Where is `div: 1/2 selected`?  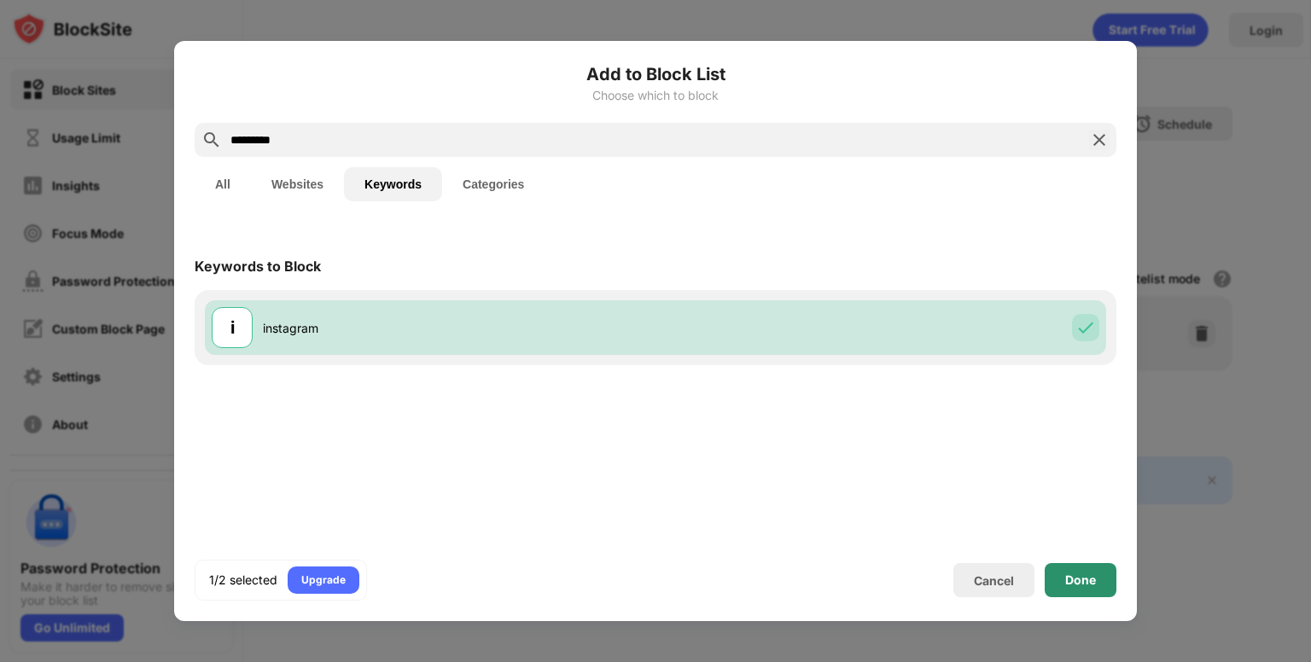 div: 1/2 selected is located at coordinates (243, 580).